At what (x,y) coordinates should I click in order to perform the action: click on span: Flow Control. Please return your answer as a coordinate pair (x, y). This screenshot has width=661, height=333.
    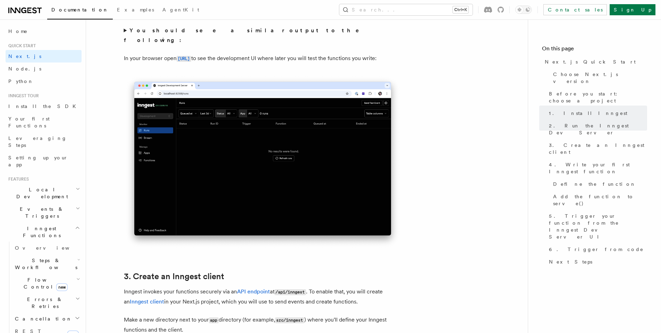
    Looking at the image, I should click on (44, 283).